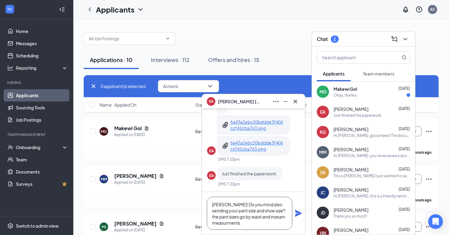 The width and height of the screenshot is (449, 235). I want to click on div: Onboarding, so click(39, 147).